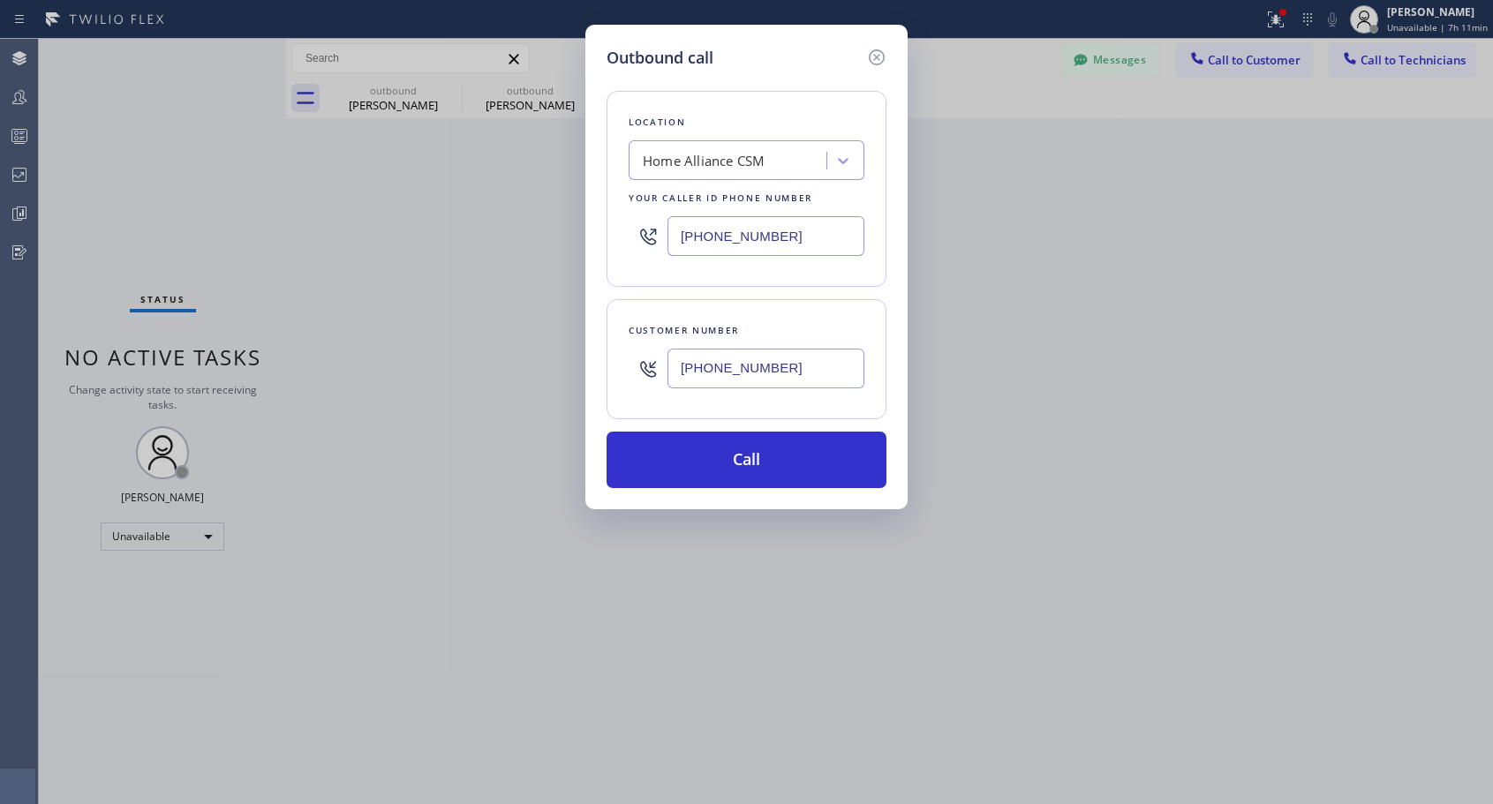  Describe the element at coordinates (746, 330) in the screenshot. I see `div: Customer number` at that location.